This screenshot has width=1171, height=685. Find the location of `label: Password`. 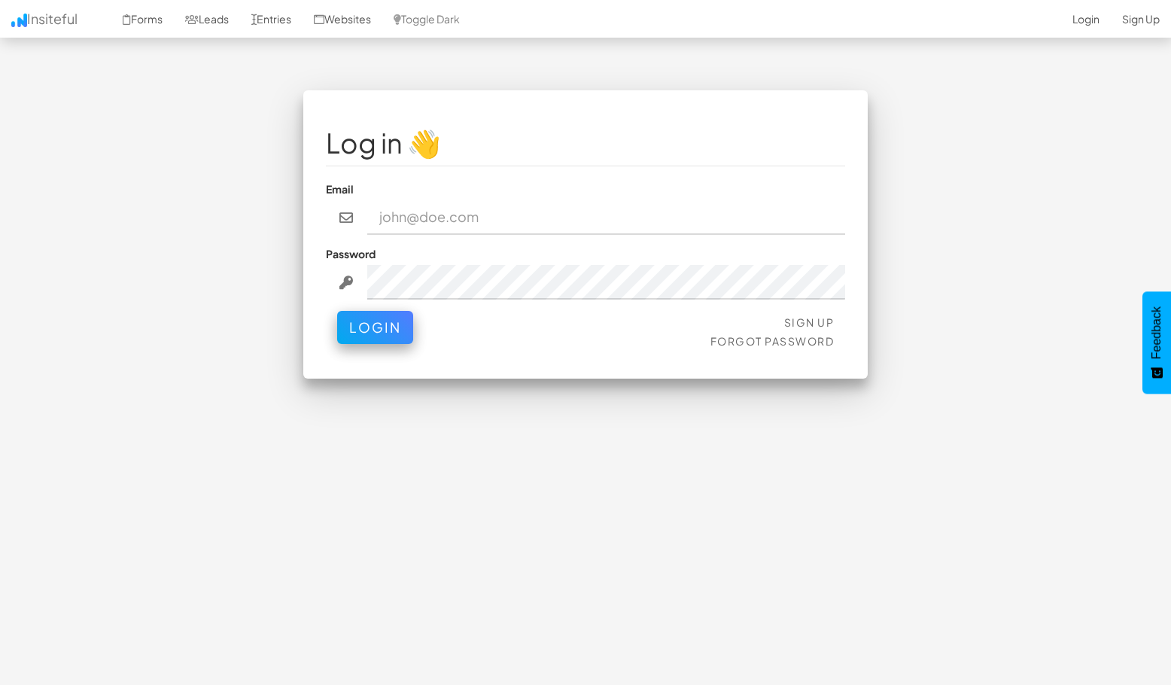

label: Password is located at coordinates (351, 254).